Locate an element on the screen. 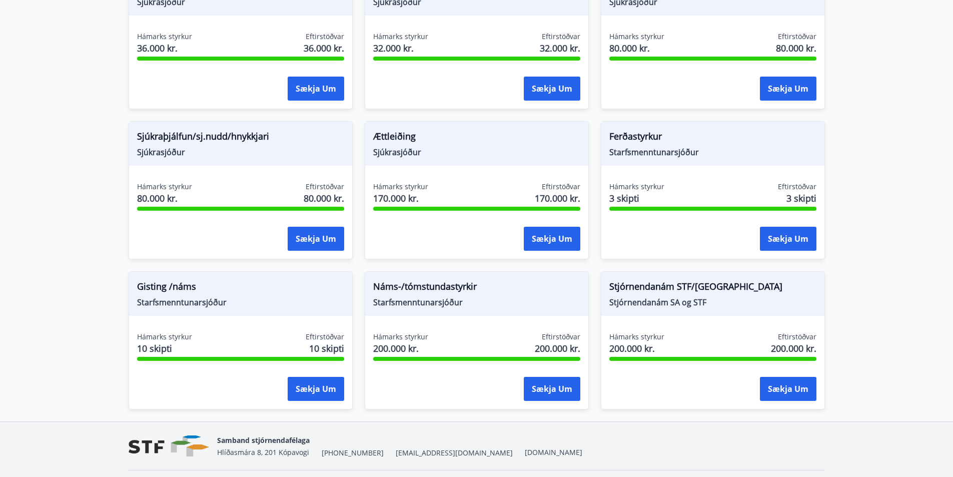  span: Gisting /náms is located at coordinates (241, 288).